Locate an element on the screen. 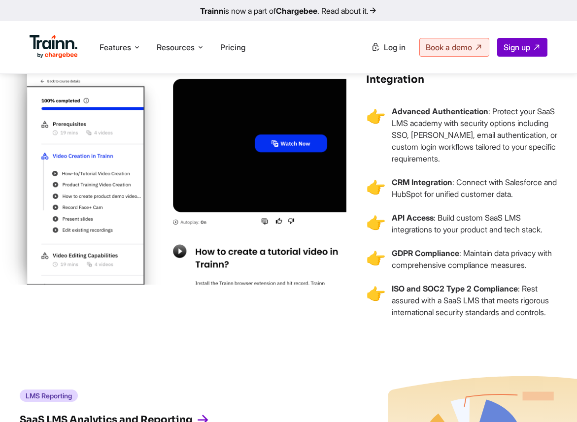 Image resolution: width=577 pixels, height=422 pixels. b: API Access is located at coordinates (412, 218).